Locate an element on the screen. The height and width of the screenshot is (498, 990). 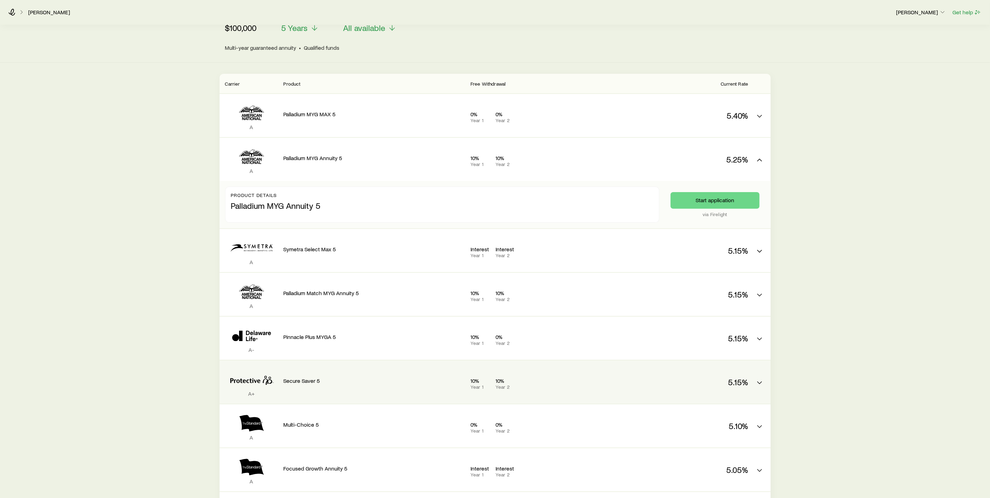
p: Pinnacle Plus MYGA 5 is located at coordinates (374, 337).